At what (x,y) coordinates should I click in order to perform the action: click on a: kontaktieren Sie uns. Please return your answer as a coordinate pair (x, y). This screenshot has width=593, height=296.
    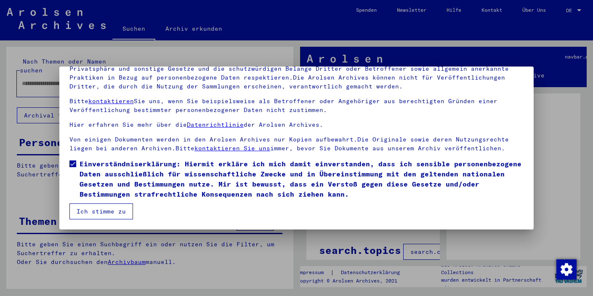
    Looking at the image, I should click on (232, 148).